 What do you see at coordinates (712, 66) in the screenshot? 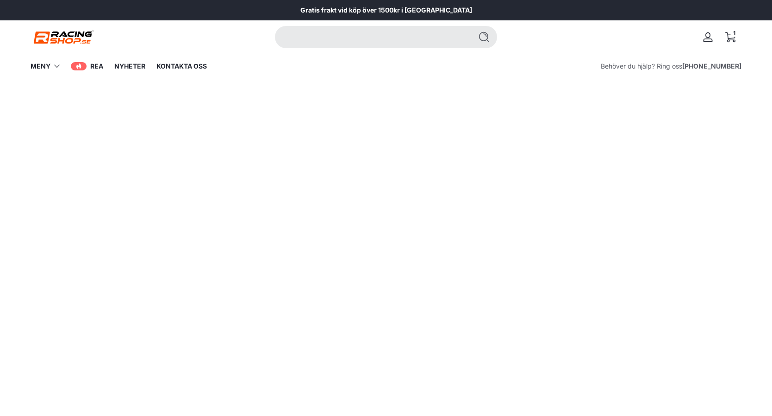
I see `a: Ring oss på +46303-40 49 05` at bounding box center [712, 66].